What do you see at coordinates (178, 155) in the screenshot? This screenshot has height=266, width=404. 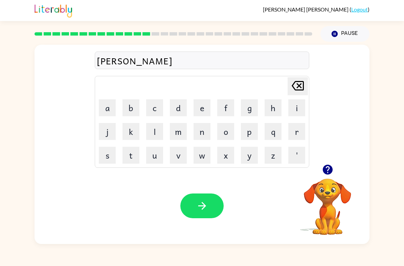 I see `button: v` at bounding box center [178, 155].